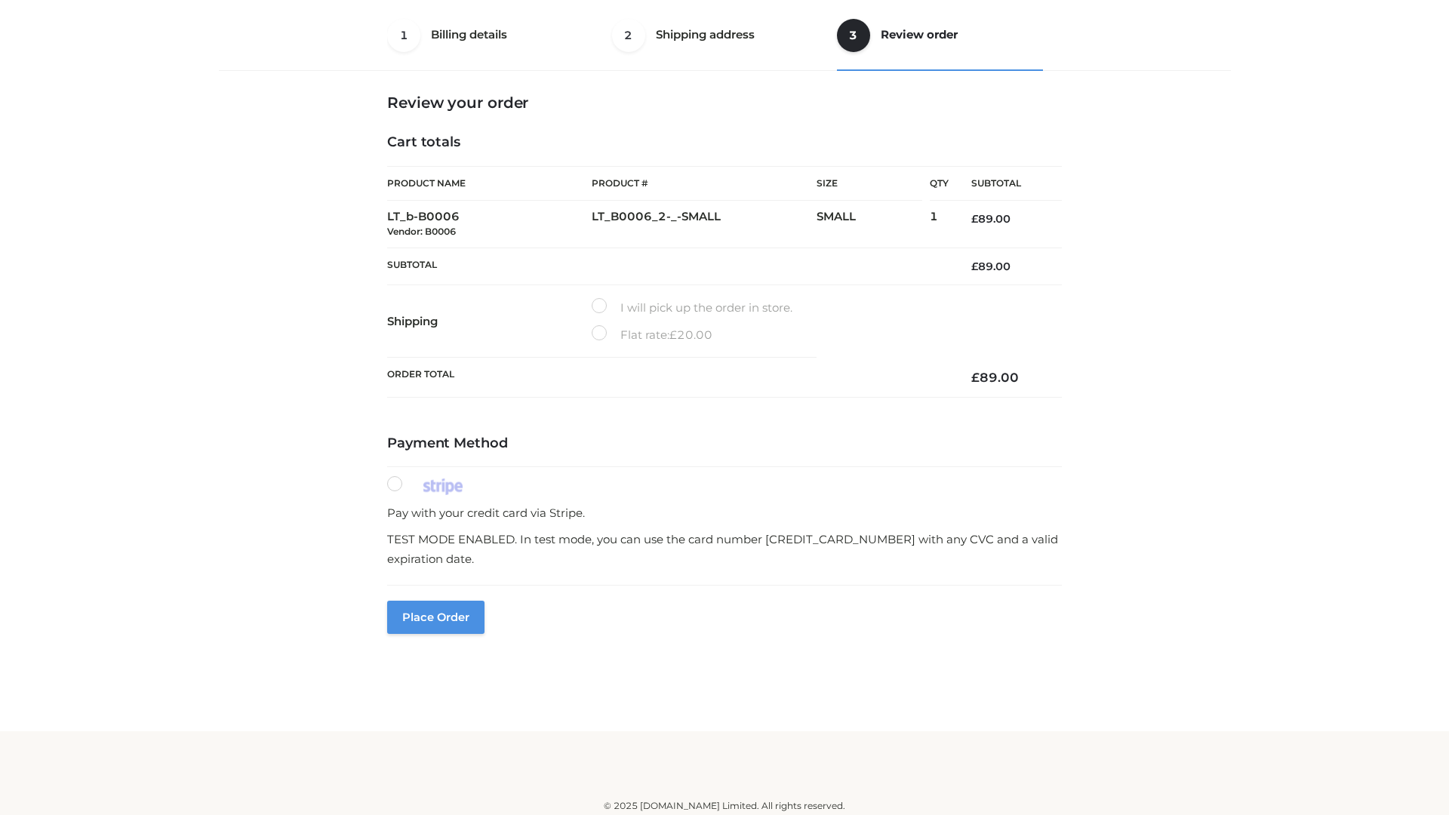  I want to click on th: Shipping, so click(489, 321).